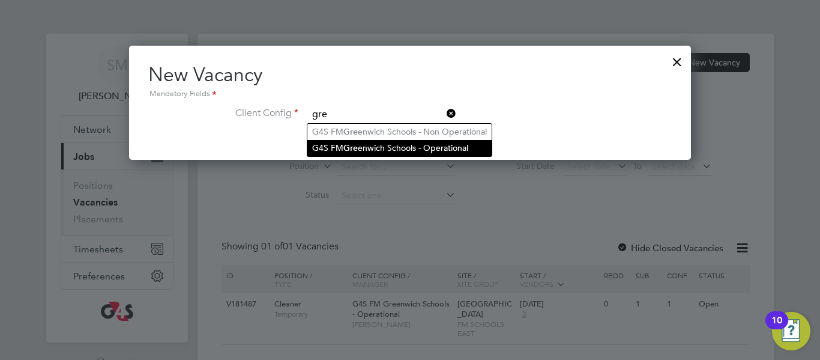 The image size is (820, 360). Describe the element at coordinates (410, 94) in the screenshot. I see `div: Mandatory Fields` at that location.